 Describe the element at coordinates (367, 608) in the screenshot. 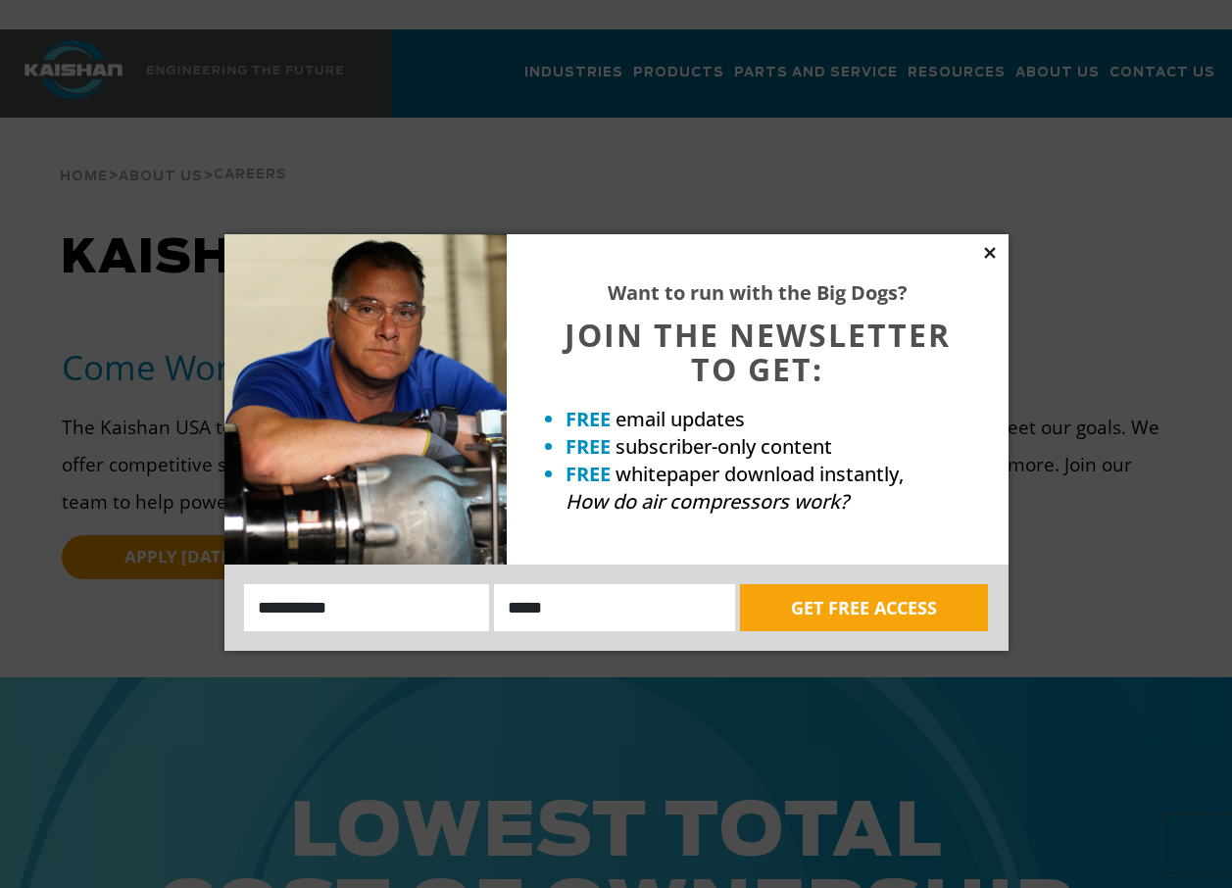

I see `input: Name:` at that location.